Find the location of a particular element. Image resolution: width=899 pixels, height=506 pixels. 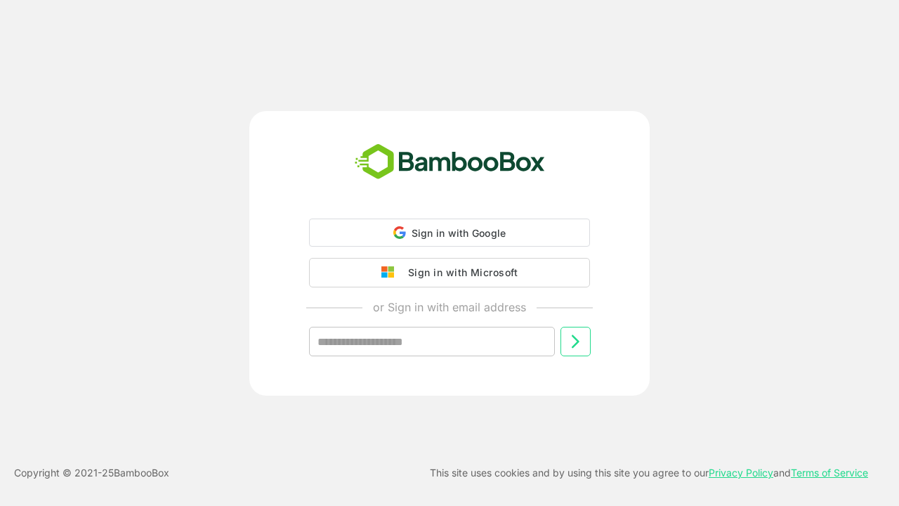

p: This site uses cookies and by using this site you agree to our and is located at coordinates (649, 473).